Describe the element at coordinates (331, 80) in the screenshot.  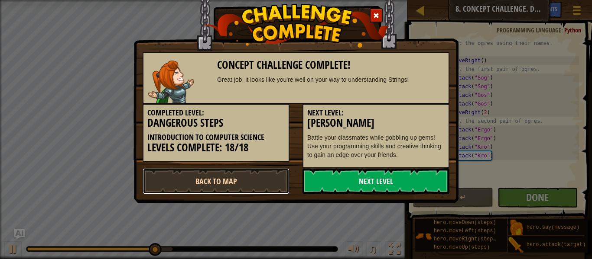
I see `div: Great job, it looks like you're well on your way to understanding Strings!` at that location.